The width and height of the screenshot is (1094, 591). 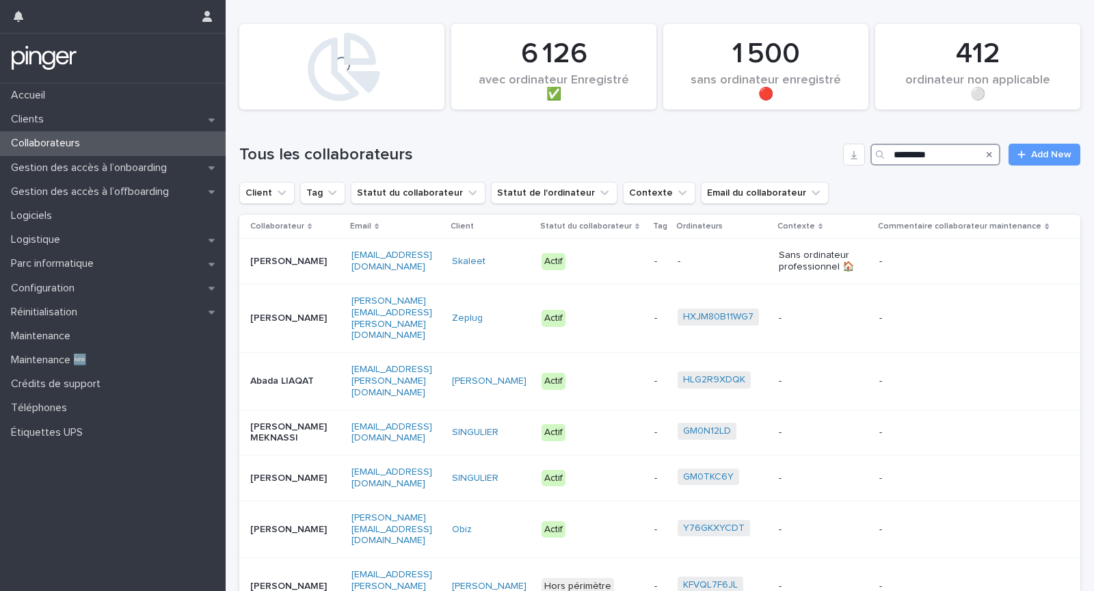 I want to click on p: Réinitialisation, so click(x=46, y=312).